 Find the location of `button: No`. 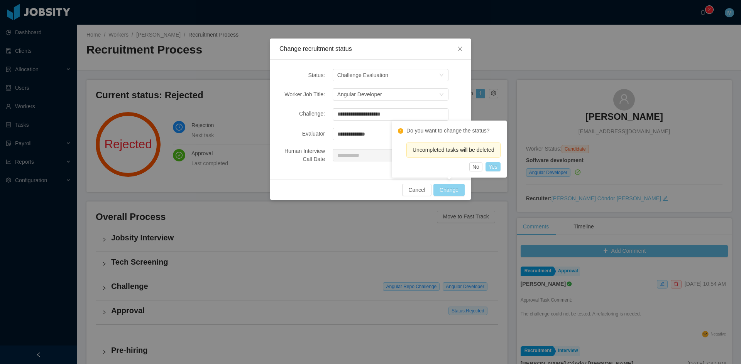

button: No is located at coordinates (476, 167).